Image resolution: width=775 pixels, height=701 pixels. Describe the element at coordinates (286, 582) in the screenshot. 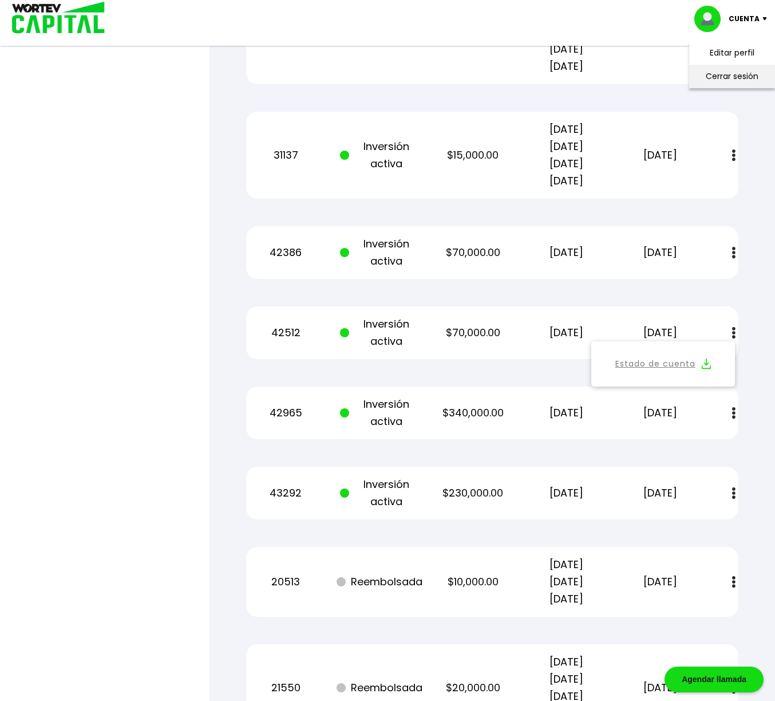

I see `p: 20513` at that location.